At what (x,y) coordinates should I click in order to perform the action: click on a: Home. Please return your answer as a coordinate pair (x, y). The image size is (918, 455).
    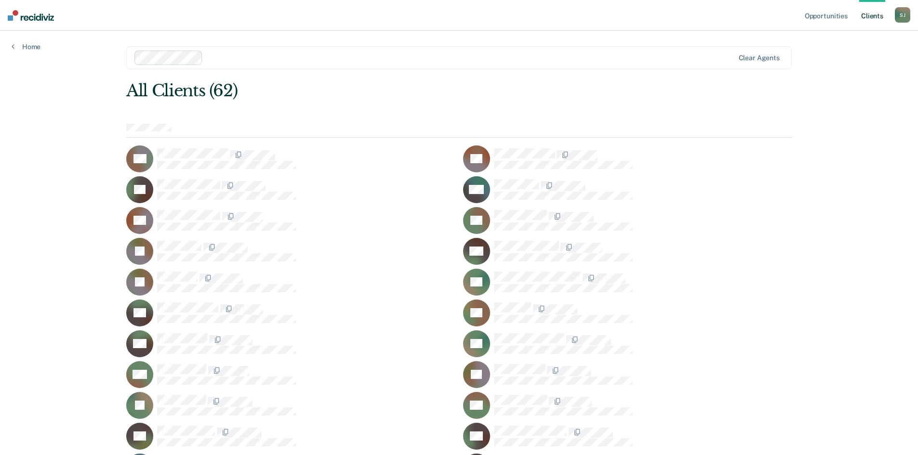
    Looking at the image, I should click on (26, 47).